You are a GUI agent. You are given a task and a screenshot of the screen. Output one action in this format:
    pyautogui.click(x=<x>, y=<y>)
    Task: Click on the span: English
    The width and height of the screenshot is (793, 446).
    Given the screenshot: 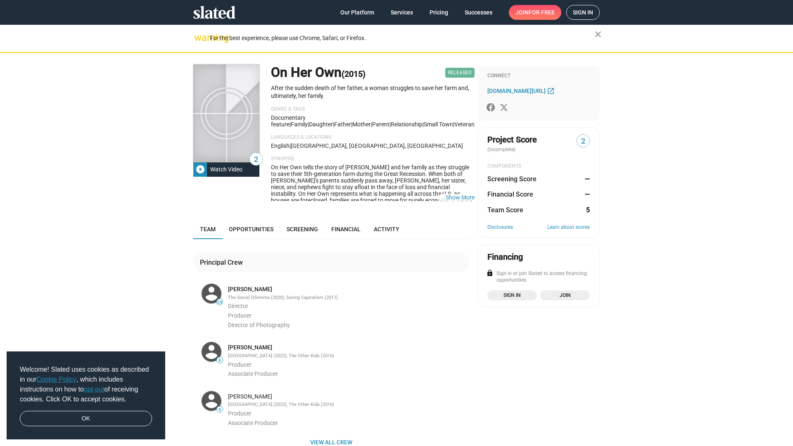 What is the action you would take?
    pyautogui.click(x=280, y=146)
    